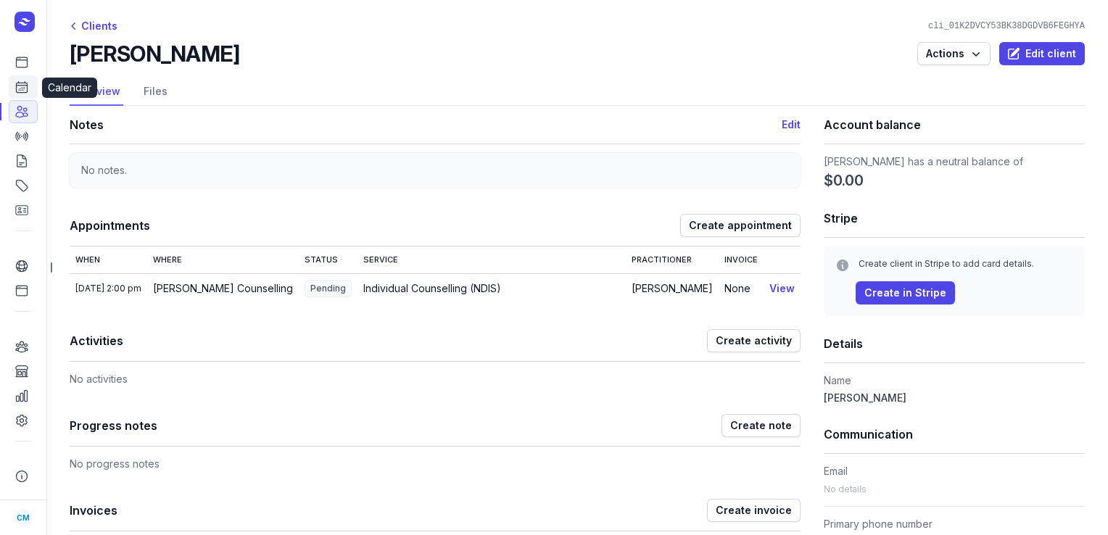 The height and width of the screenshot is (535, 1108). I want to click on span: No notes., so click(104, 170).